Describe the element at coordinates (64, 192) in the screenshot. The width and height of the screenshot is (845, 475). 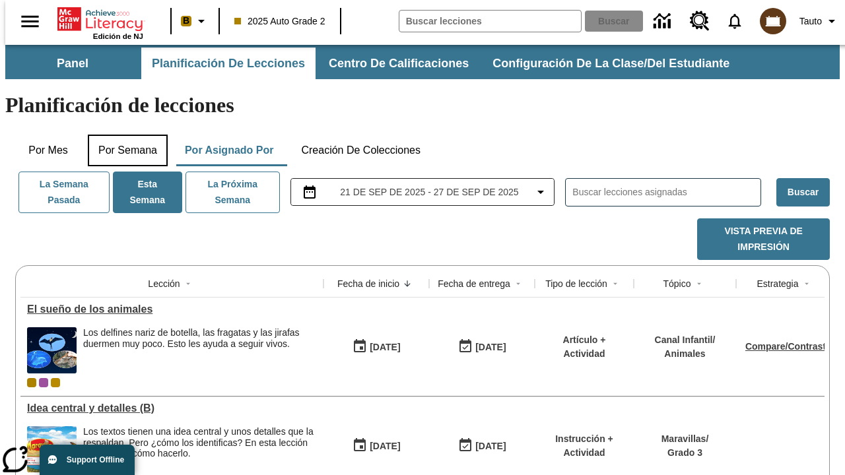
I see `button: La semana pasada` at that location.